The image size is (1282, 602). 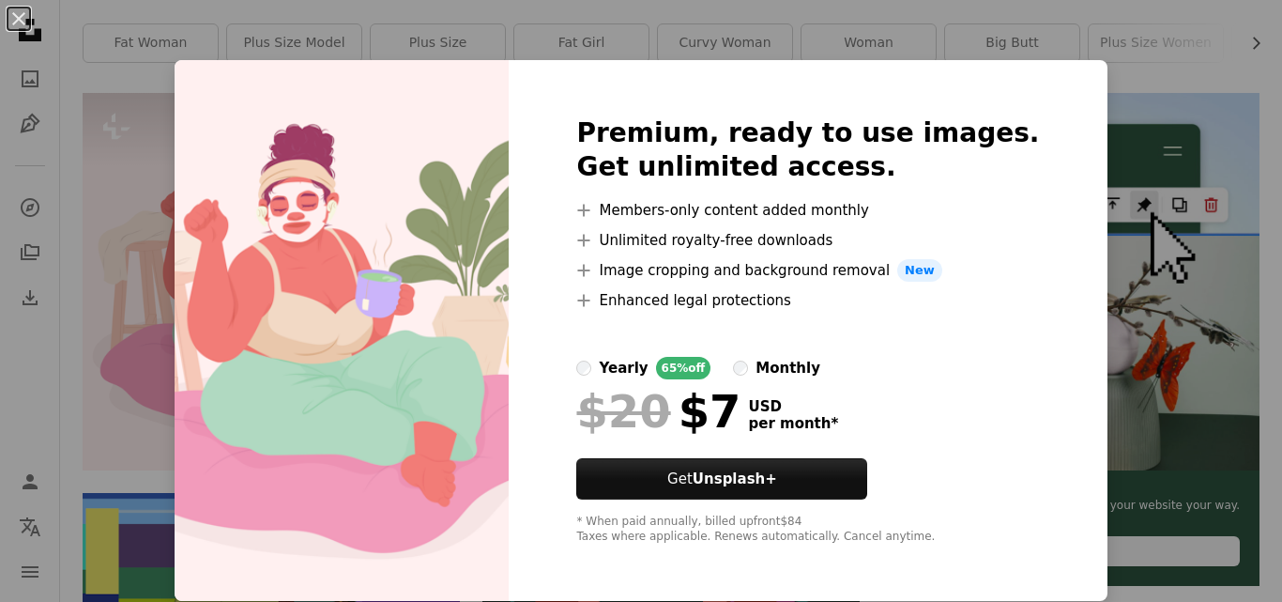 What do you see at coordinates (584, 368) in the screenshot?
I see `input: yearly65%off` at bounding box center [584, 368].